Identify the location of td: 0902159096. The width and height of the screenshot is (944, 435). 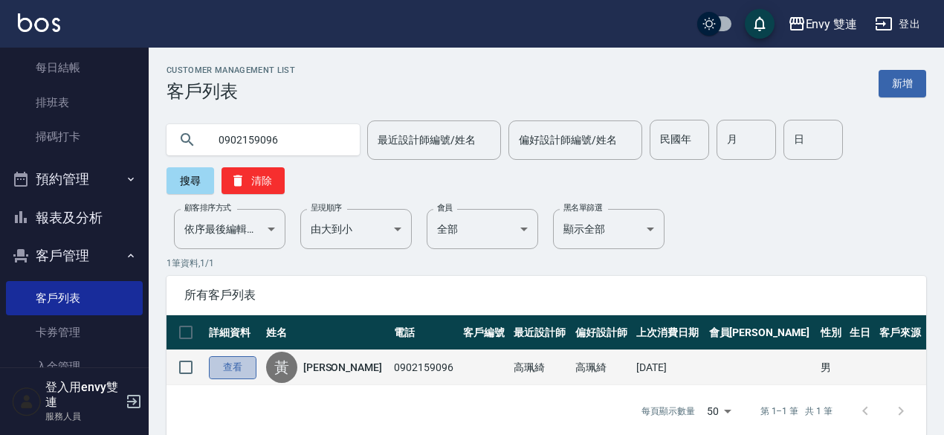
(425, 367).